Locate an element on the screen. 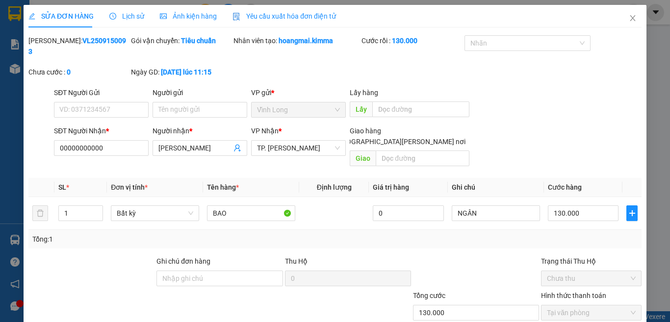  span: Yêu cầu xuất hóa đơn điện tử is located at coordinates (284, 16).